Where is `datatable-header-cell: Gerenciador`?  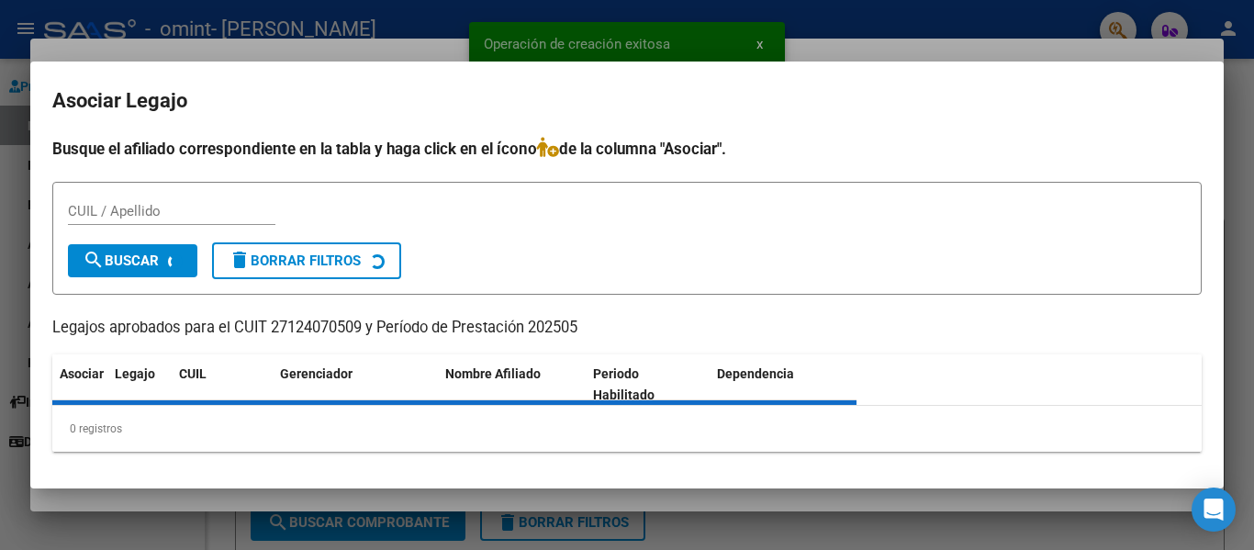
datatable-header-cell: Gerenciador is located at coordinates (355, 385).